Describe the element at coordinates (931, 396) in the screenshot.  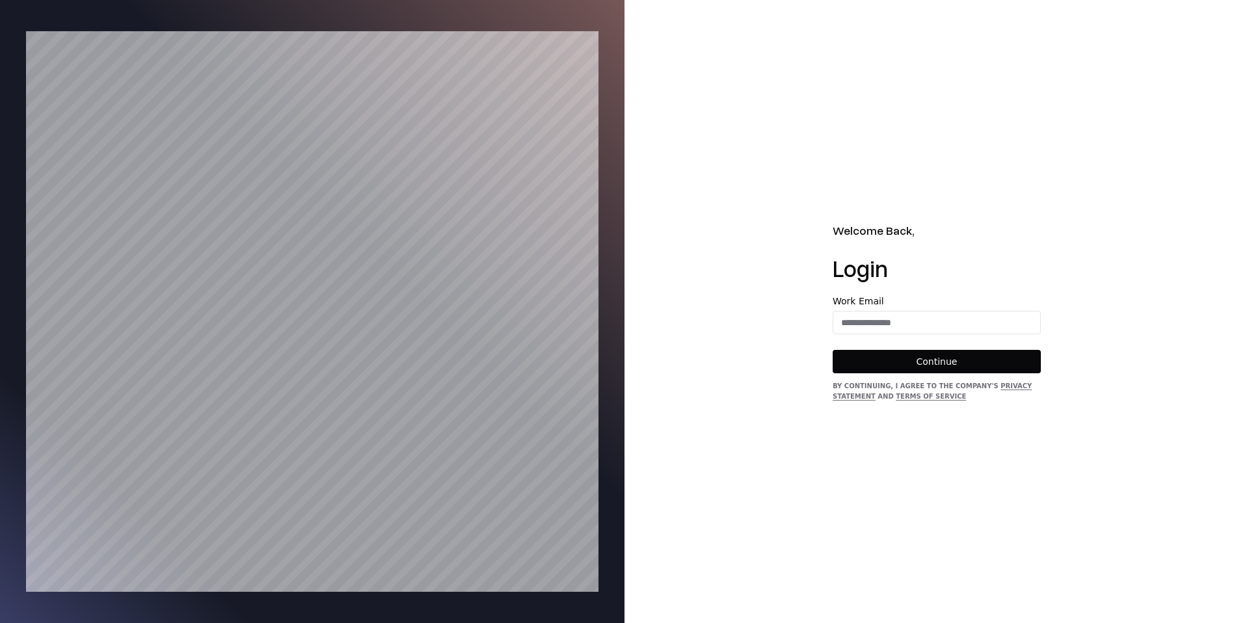
I see `a: Terms of Service` at that location.